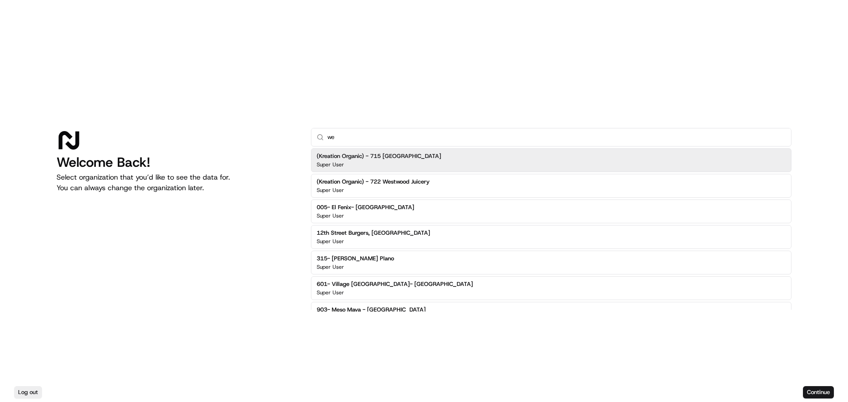 The width and height of the screenshot is (848, 402). What do you see at coordinates (556, 137) in the screenshot?
I see `input: Type to search...` at bounding box center [556, 137].